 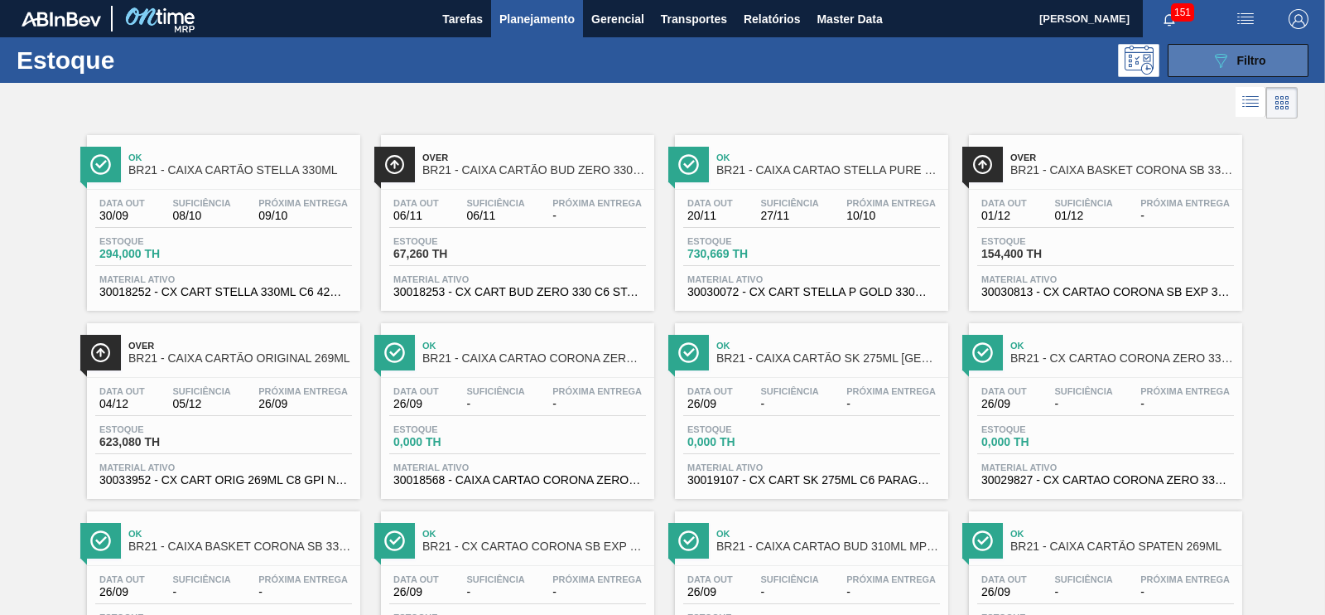 I want to click on span: 30018568 - CAIXA CARTAO CORONA ZERO 330ML C6 PY, so click(x=518, y=480).